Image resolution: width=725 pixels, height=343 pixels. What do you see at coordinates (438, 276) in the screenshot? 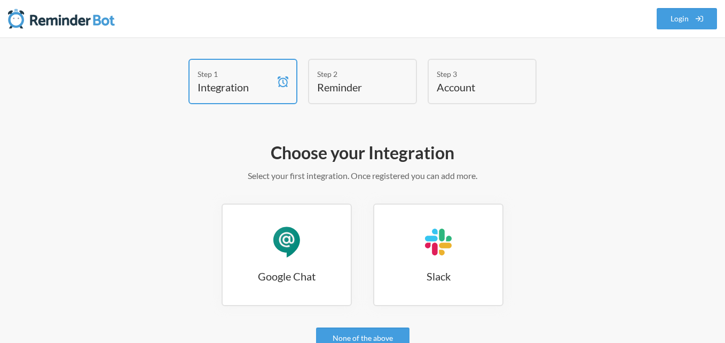
I see `h3: Slack` at bounding box center [438, 276].